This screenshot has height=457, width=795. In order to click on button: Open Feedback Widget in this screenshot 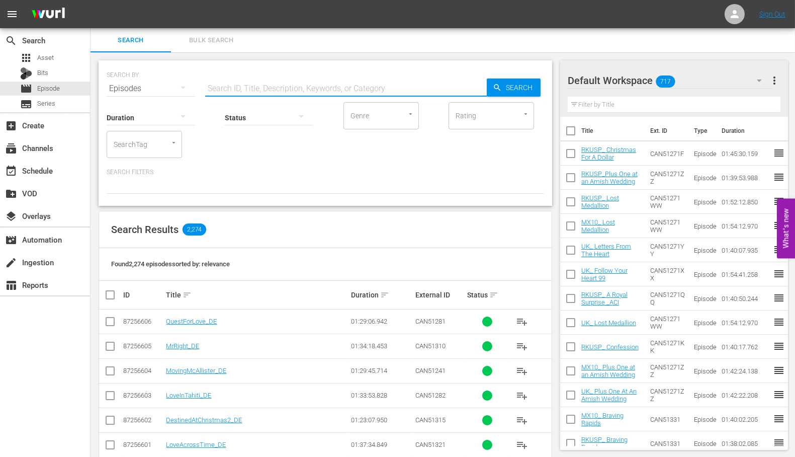, I will do `click(786, 228)`.